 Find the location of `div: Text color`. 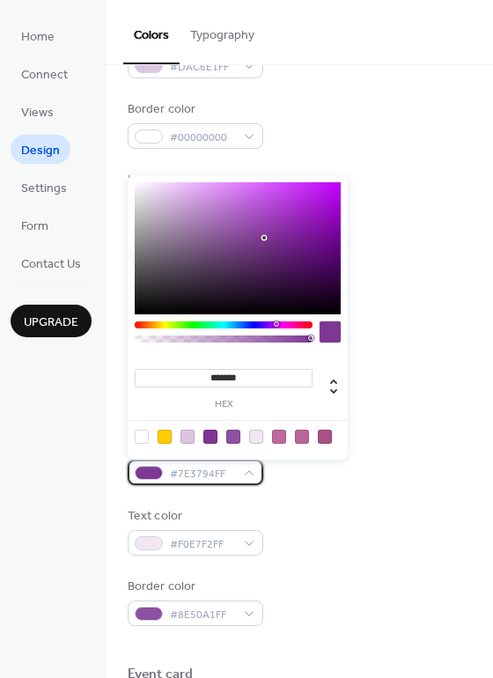

div: Text color is located at coordinates (194, 516).